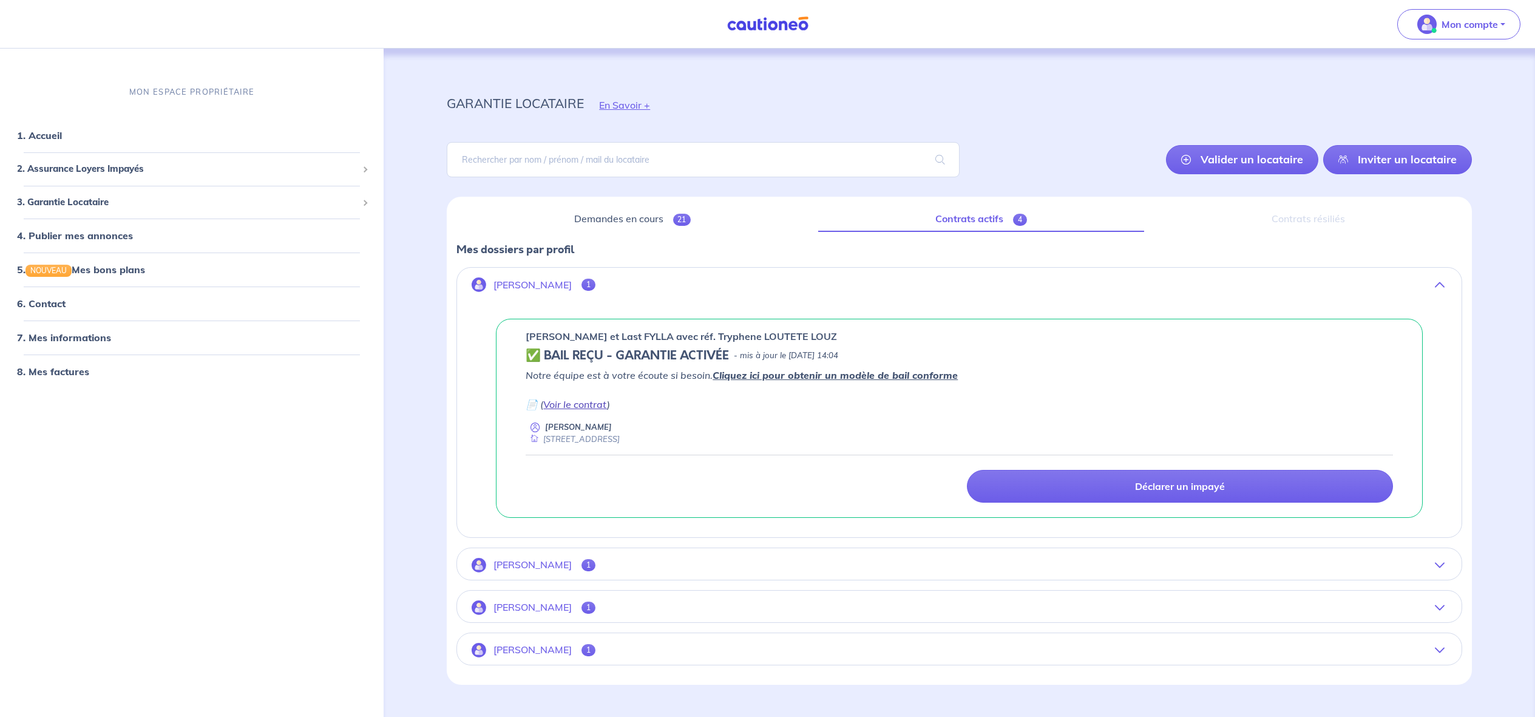 This screenshot has width=1535, height=717. Describe the element at coordinates (192, 269) in the screenshot. I see `div: 5.NOUVEAUMes bons plans` at that location.